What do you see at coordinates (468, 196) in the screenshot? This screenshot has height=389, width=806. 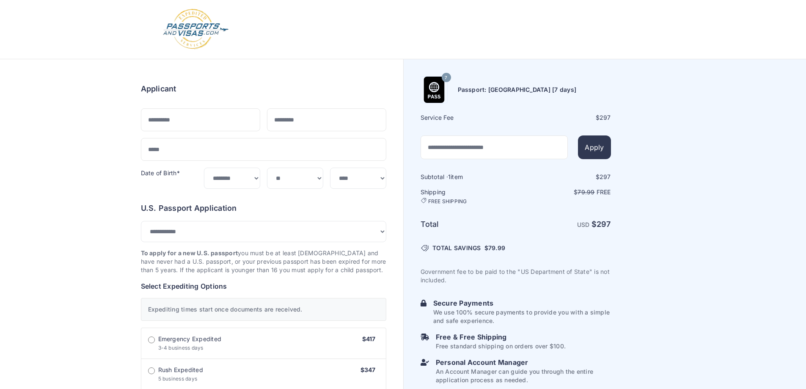 I see `h6: Shipping` at bounding box center [468, 196].